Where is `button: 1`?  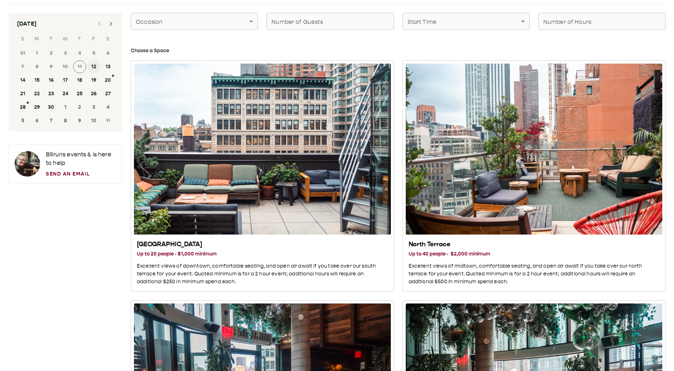 button: 1 is located at coordinates (65, 107).